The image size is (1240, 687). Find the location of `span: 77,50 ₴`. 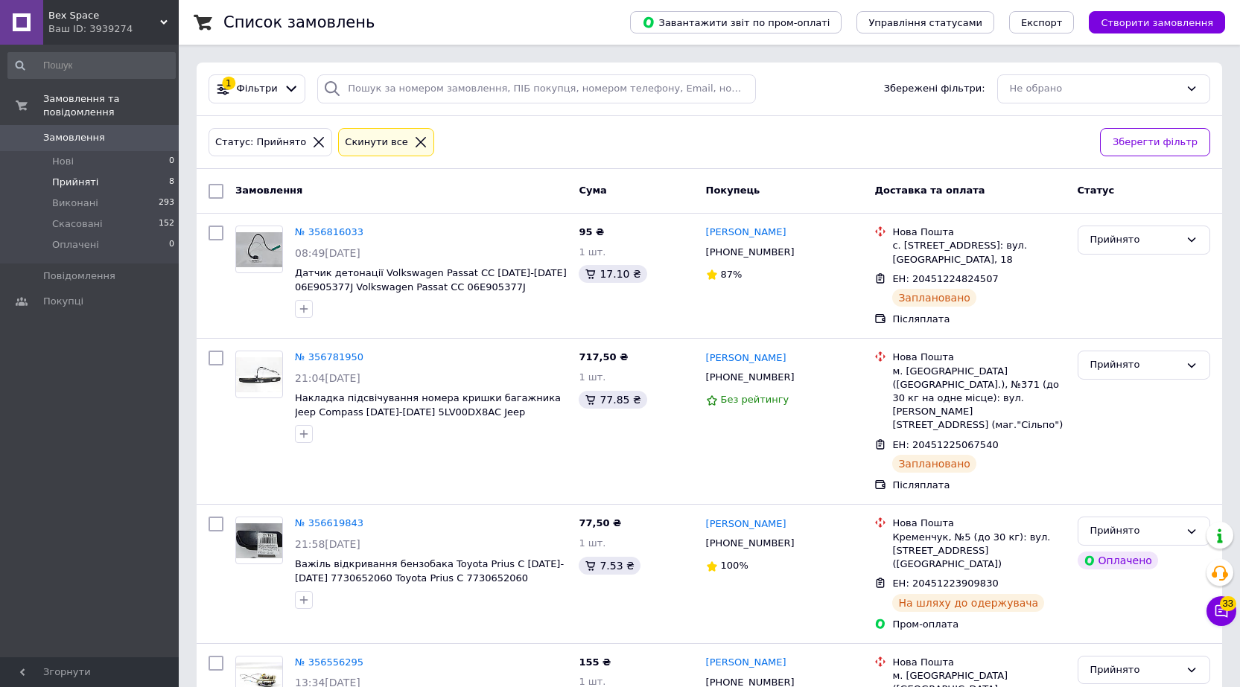

span: 77,50 ₴ is located at coordinates (599, 523).